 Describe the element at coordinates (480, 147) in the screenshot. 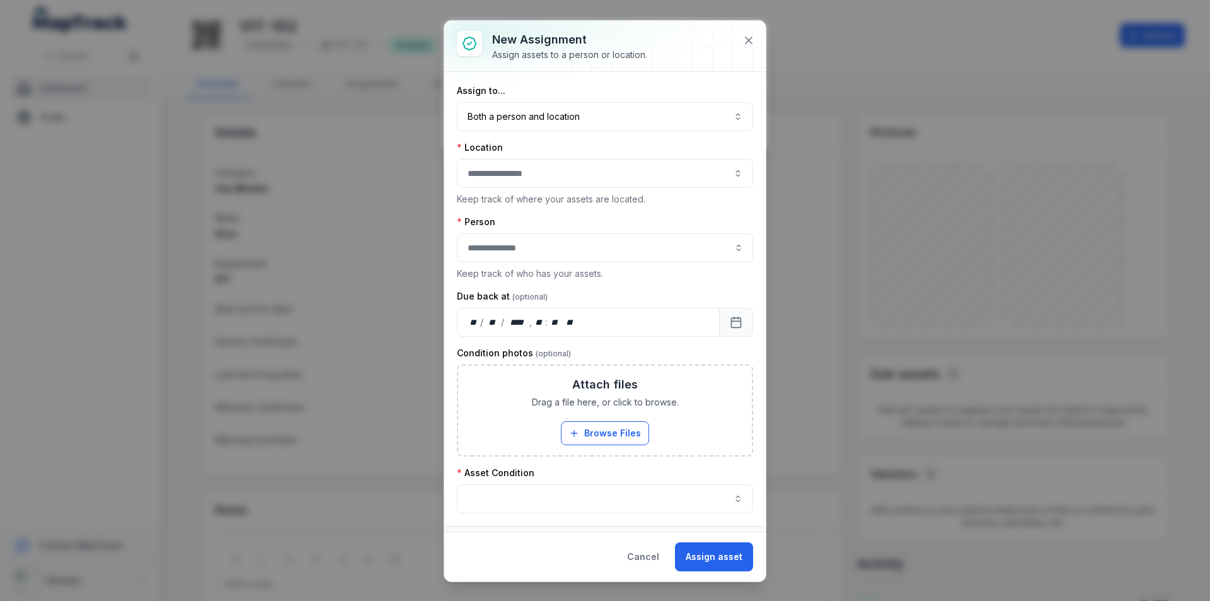

I see `label: Location` at that location.